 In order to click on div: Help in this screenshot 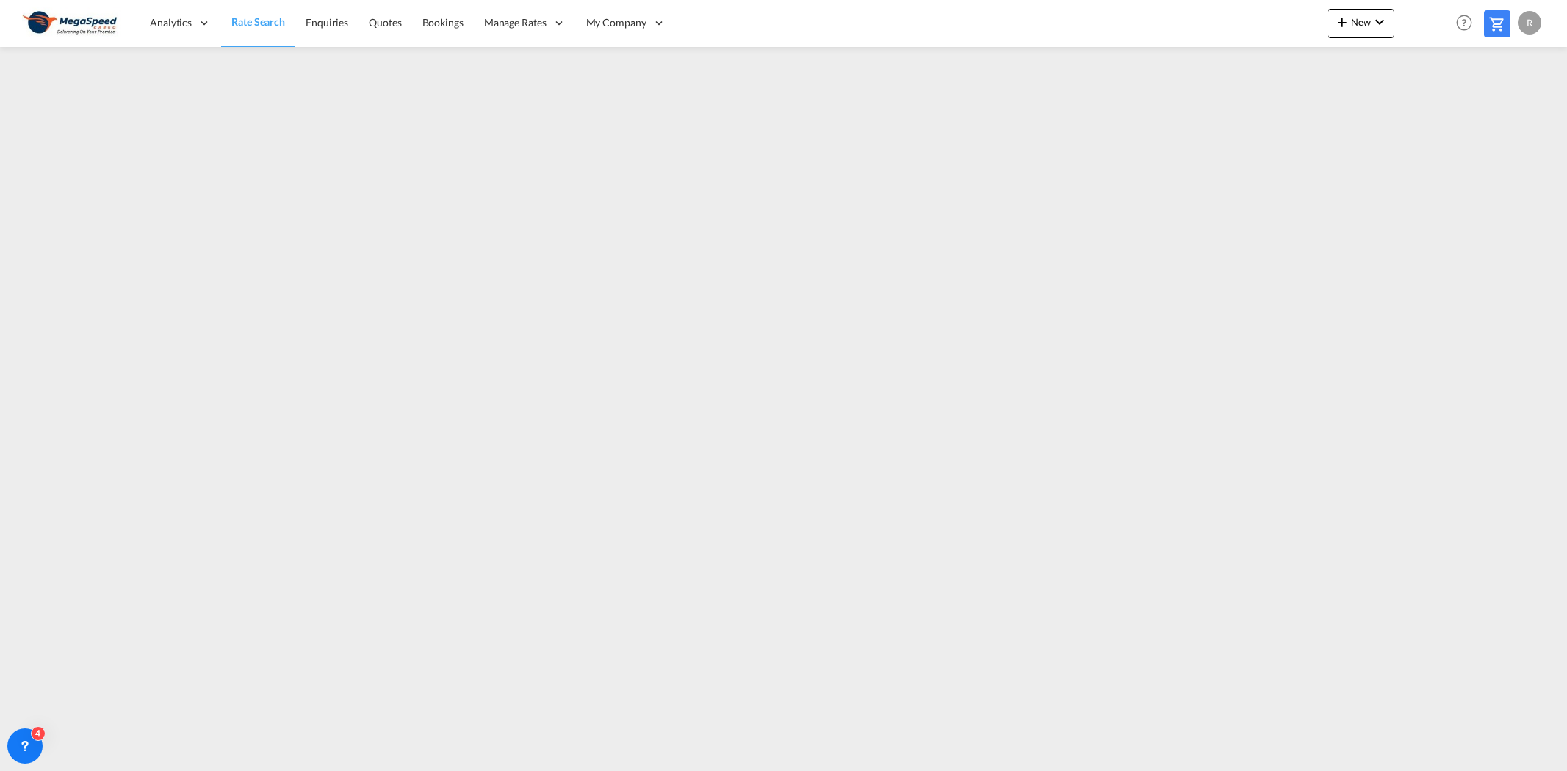, I will do `click(1467, 24)`.